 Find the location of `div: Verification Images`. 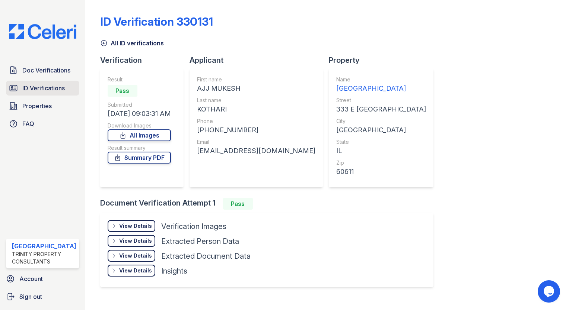

div: Verification Images is located at coordinates (194, 227).